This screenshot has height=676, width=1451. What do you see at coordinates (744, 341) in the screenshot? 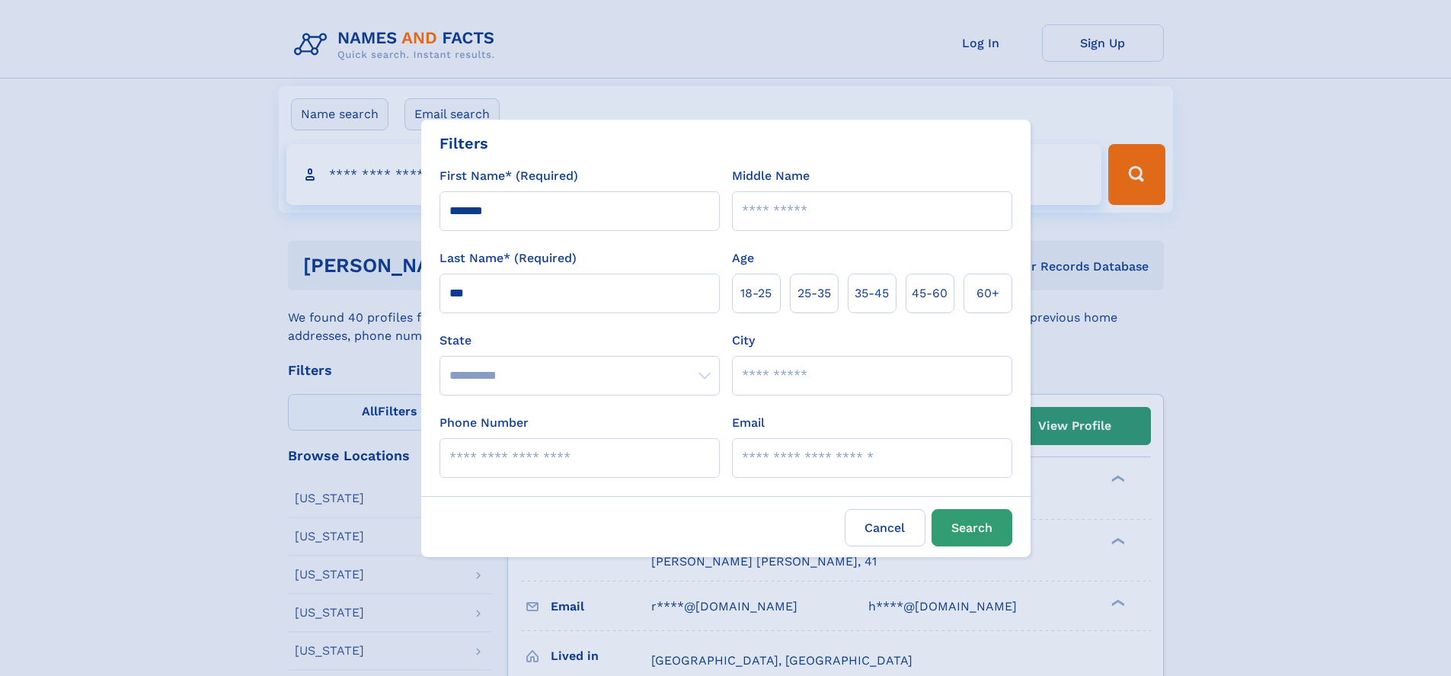
I see `label: City` at bounding box center [744, 341].